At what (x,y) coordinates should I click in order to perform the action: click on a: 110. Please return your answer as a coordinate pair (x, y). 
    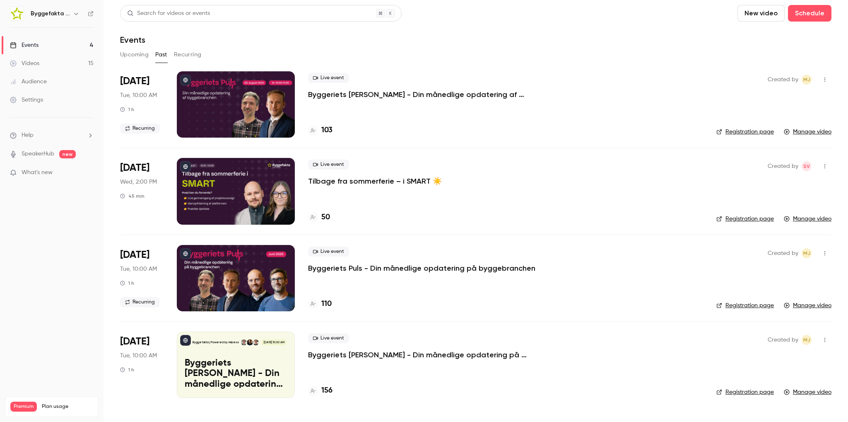
    Looking at the image, I should click on (320, 304).